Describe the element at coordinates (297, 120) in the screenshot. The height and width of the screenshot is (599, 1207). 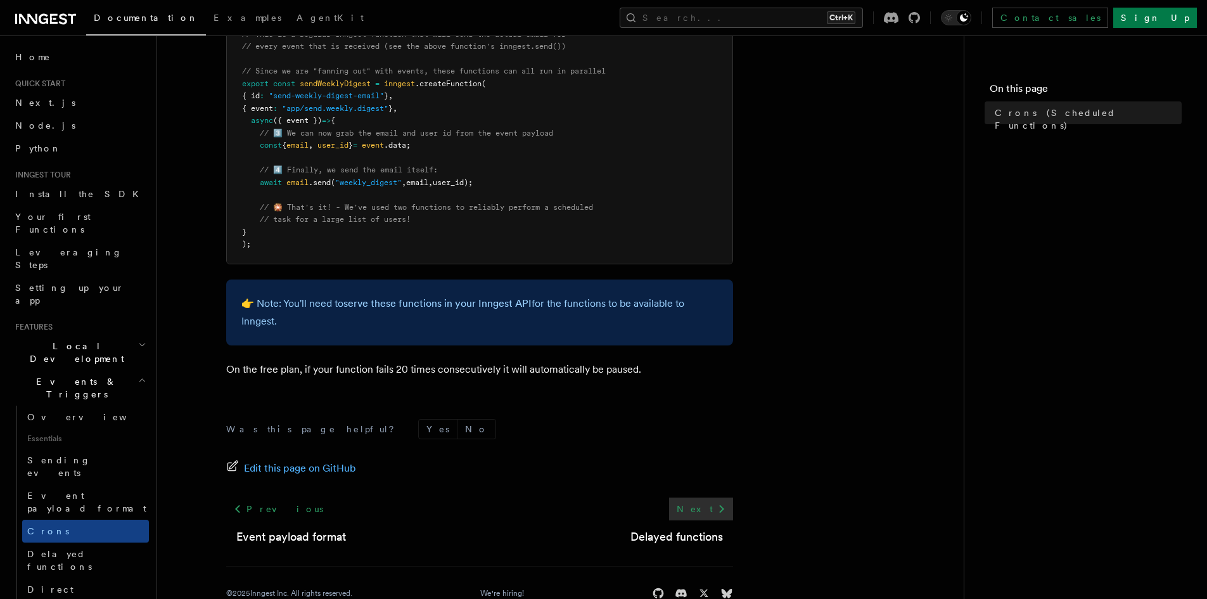
I see `span: ({ event })` at that location.